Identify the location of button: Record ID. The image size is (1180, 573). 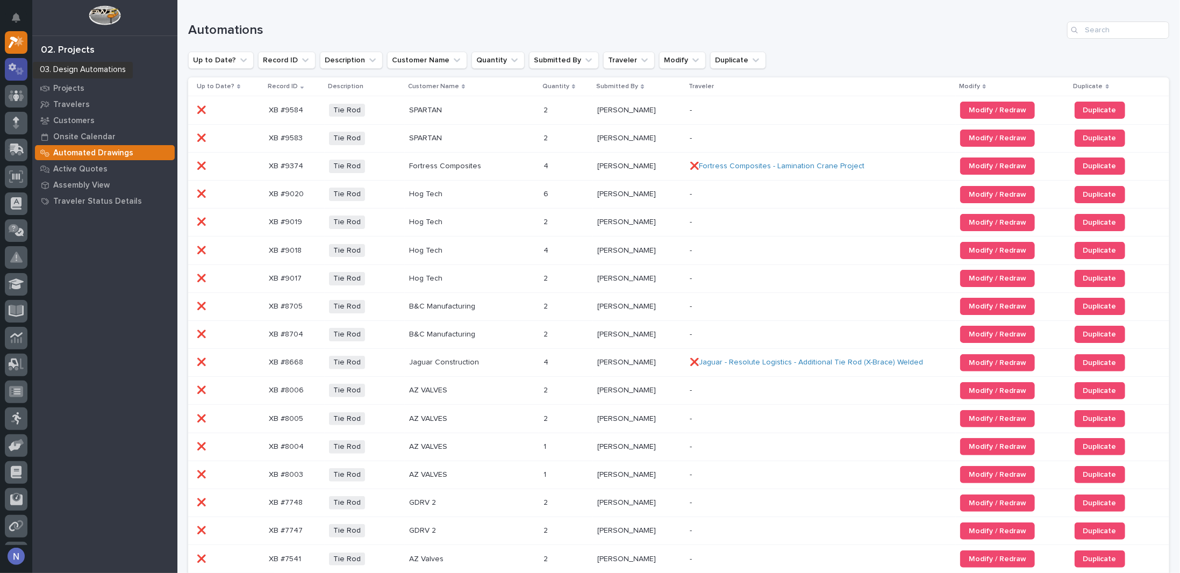
(287, 60).